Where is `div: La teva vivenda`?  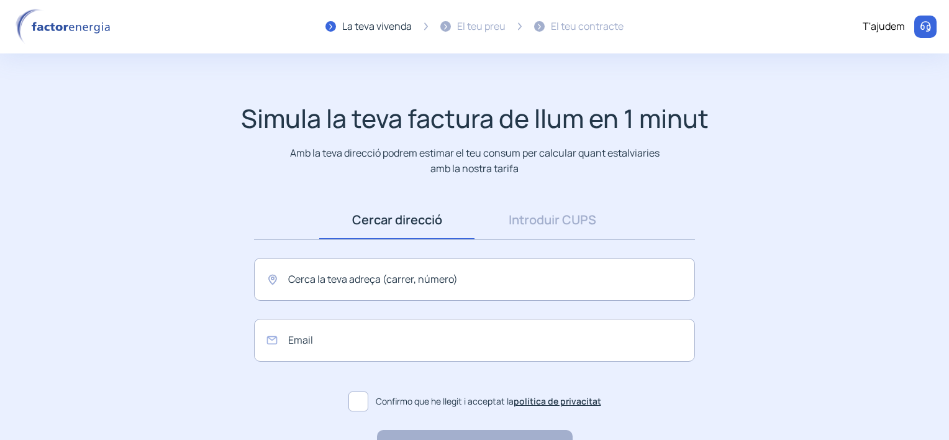 div: La teva vivenda is located at coordinates (377, 27).